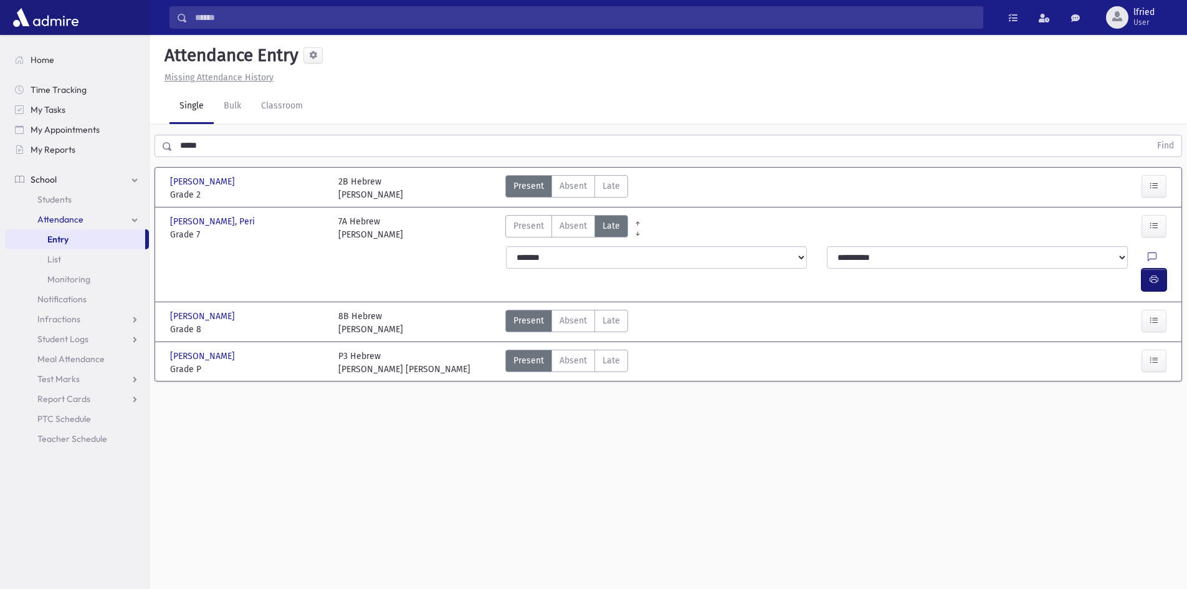 The height and width of the screenshot is (589, 1187). What do you see at coordinates (59, 90) in the screenshot?
I see `span: Time Tracking` at bounding box center [59, 90].